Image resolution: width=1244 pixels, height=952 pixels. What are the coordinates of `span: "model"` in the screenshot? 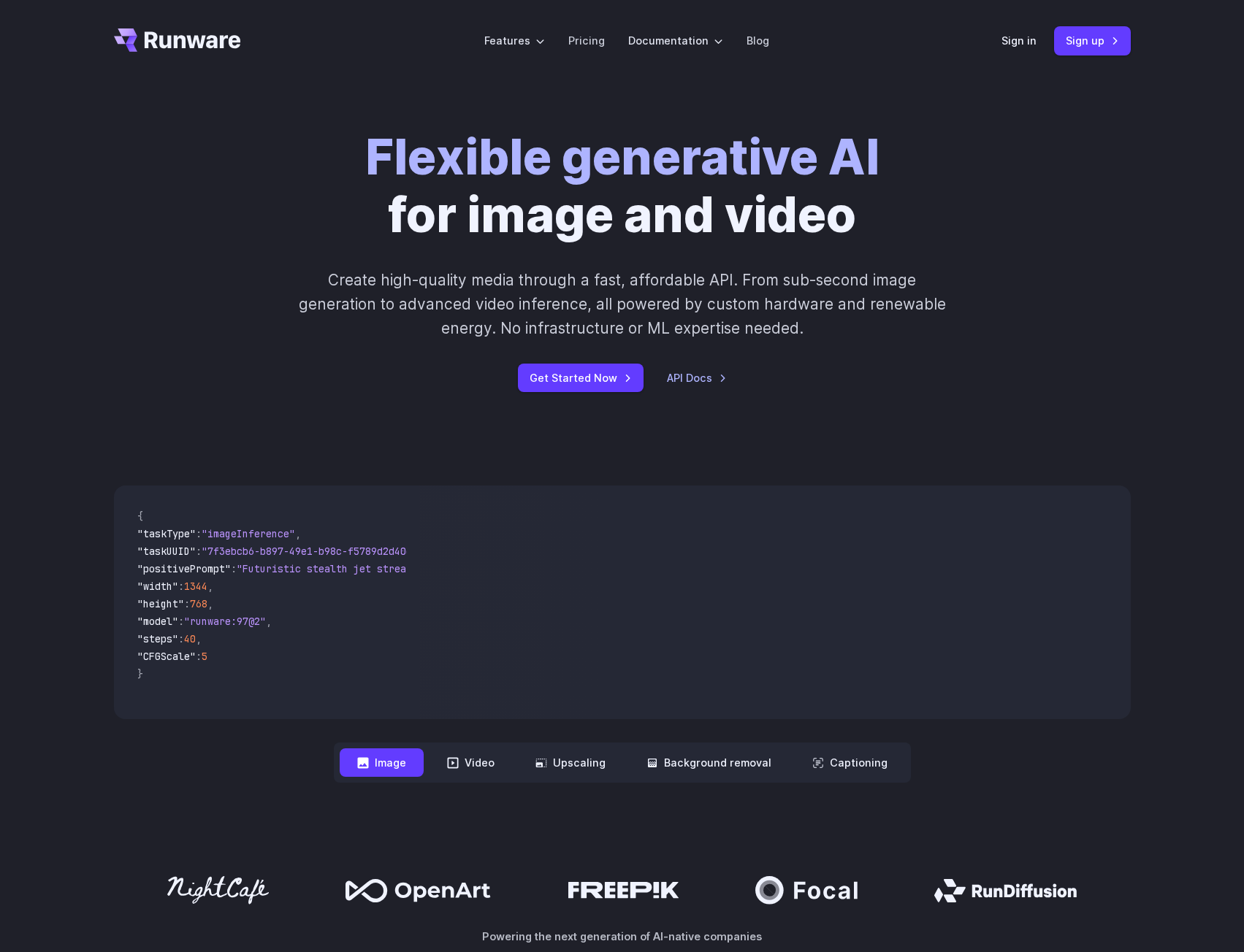 It's located at (158, 621).